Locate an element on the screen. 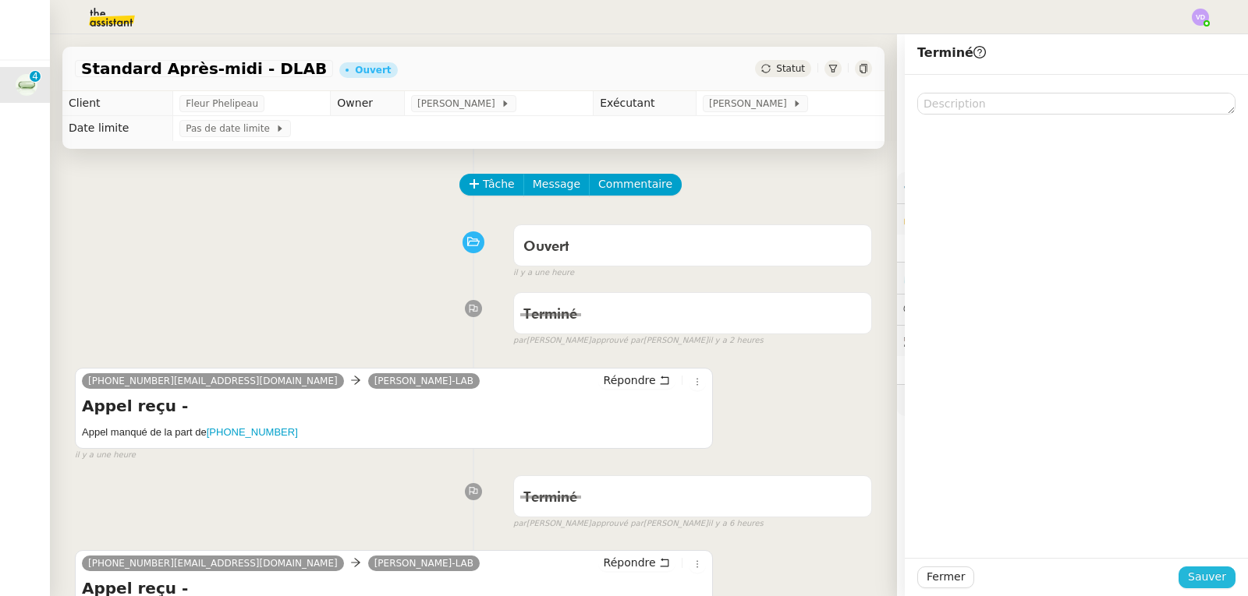 Image resolution: width=1248 pixels, height=596 pixels. button: Tâche is located at coordinates (491, 185).